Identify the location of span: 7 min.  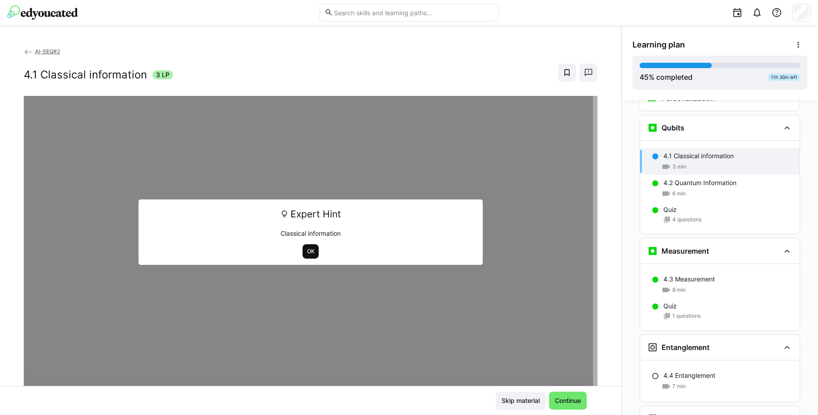
(679, 386).